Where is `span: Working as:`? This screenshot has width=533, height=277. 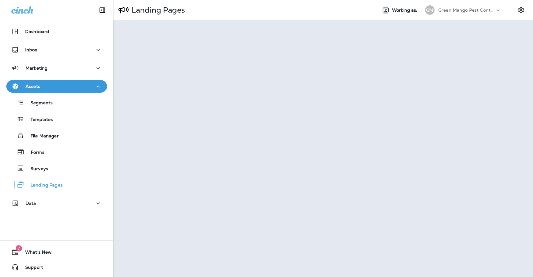 span: Working as: is located at coordinates (406, 10).